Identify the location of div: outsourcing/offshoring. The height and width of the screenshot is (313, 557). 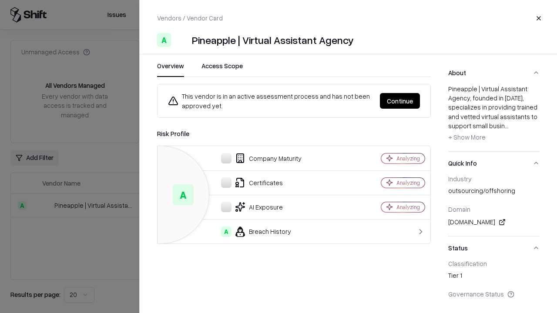
(494, 192).